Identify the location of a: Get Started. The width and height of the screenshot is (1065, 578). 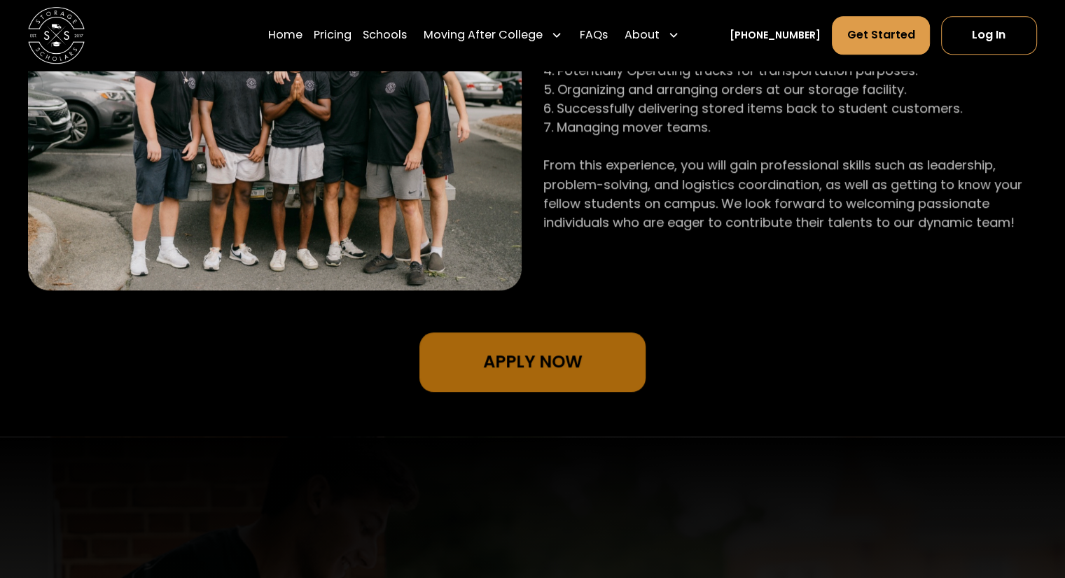
(880, 35).